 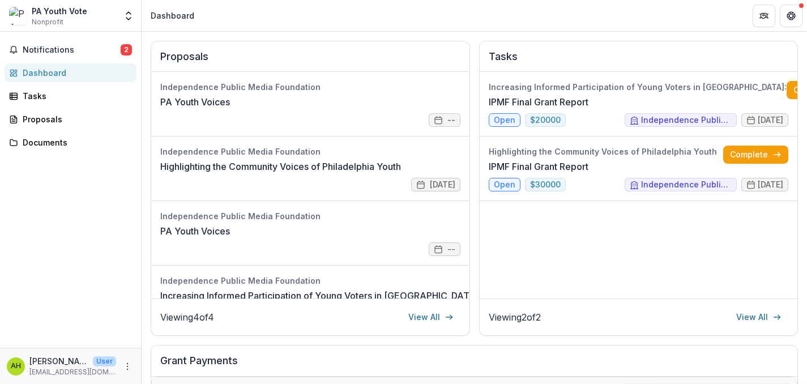 I want to click on p: Viewing 4 of 4, so click(x=187, y=317).